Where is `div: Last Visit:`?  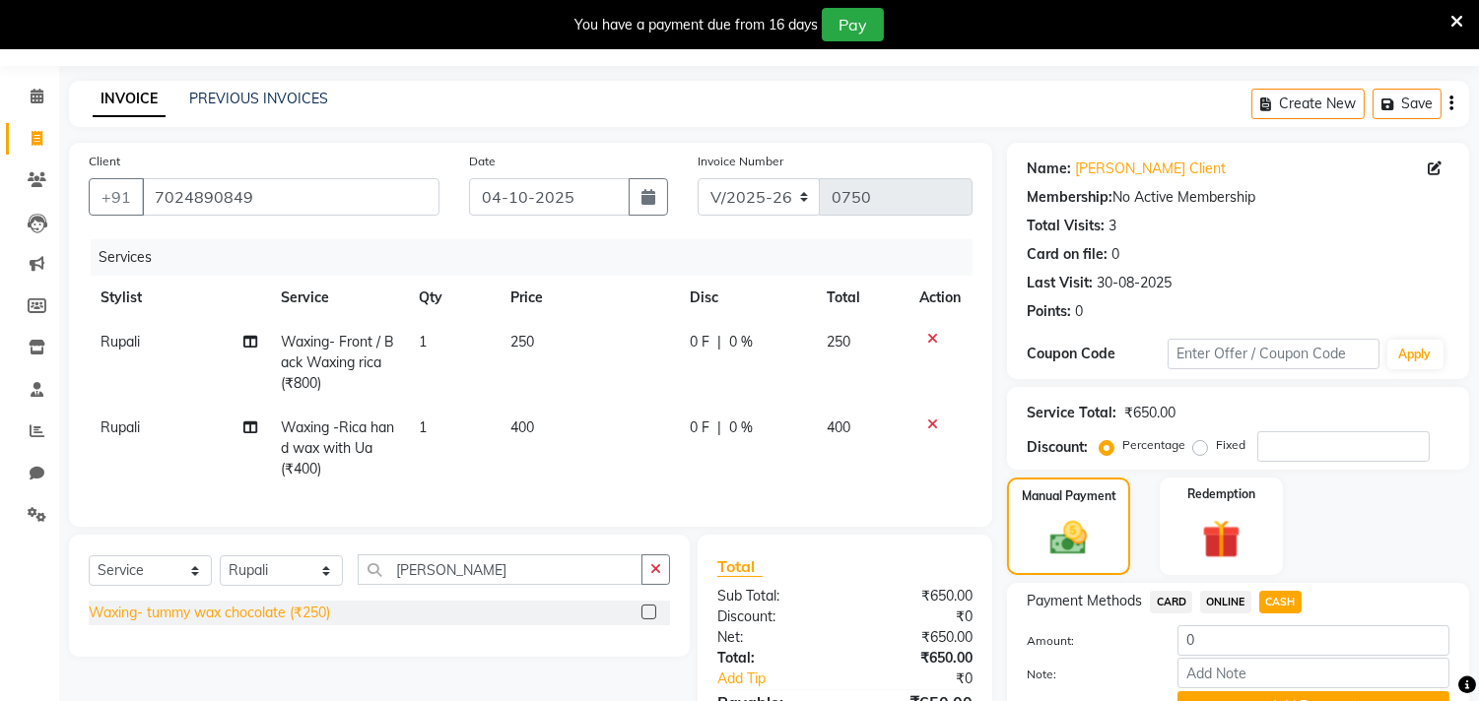 div: Last Visit: is located at coordinates (1059, 283).